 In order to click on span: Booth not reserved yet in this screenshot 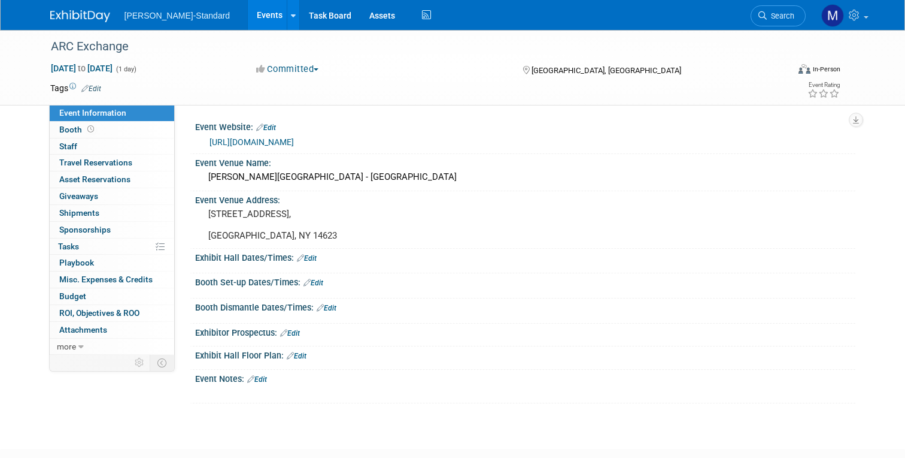, I will do `click(90, 129)`.